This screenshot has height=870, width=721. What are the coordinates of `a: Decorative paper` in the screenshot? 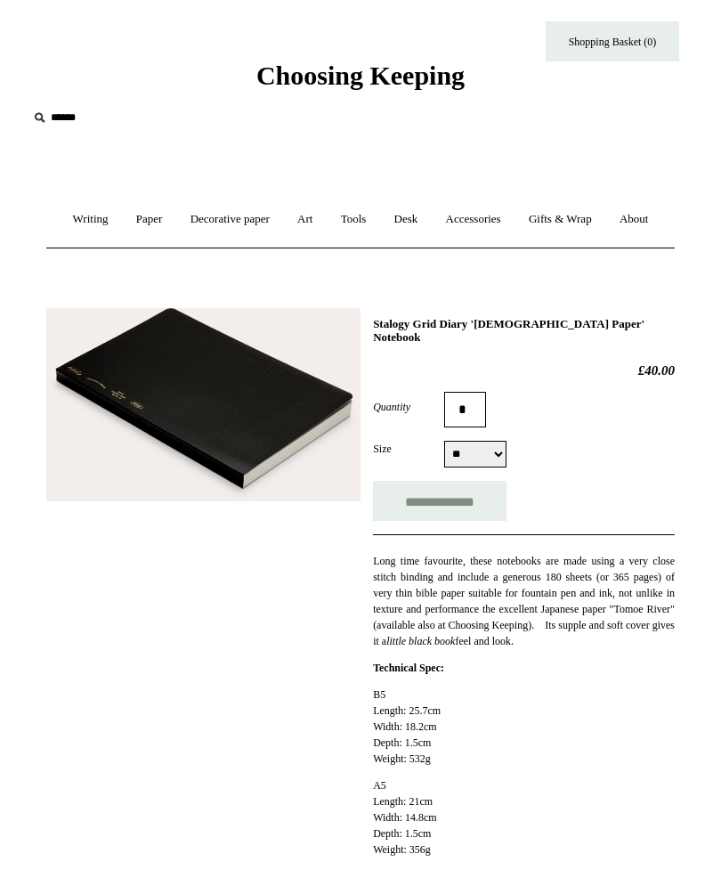 It's located at (230, 220).